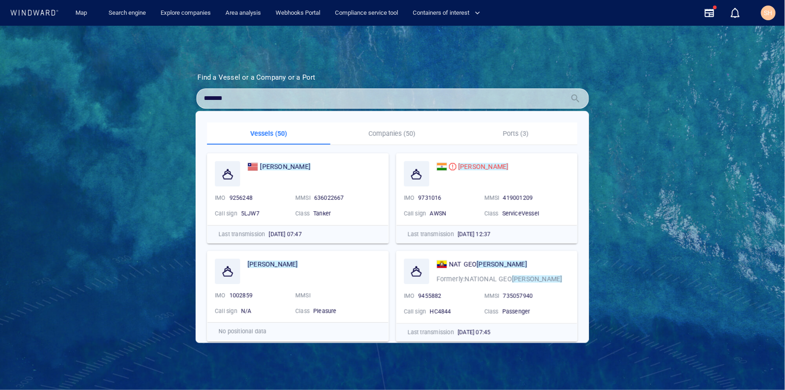  I want to click on span: NAT GEO, so click(463, 264).